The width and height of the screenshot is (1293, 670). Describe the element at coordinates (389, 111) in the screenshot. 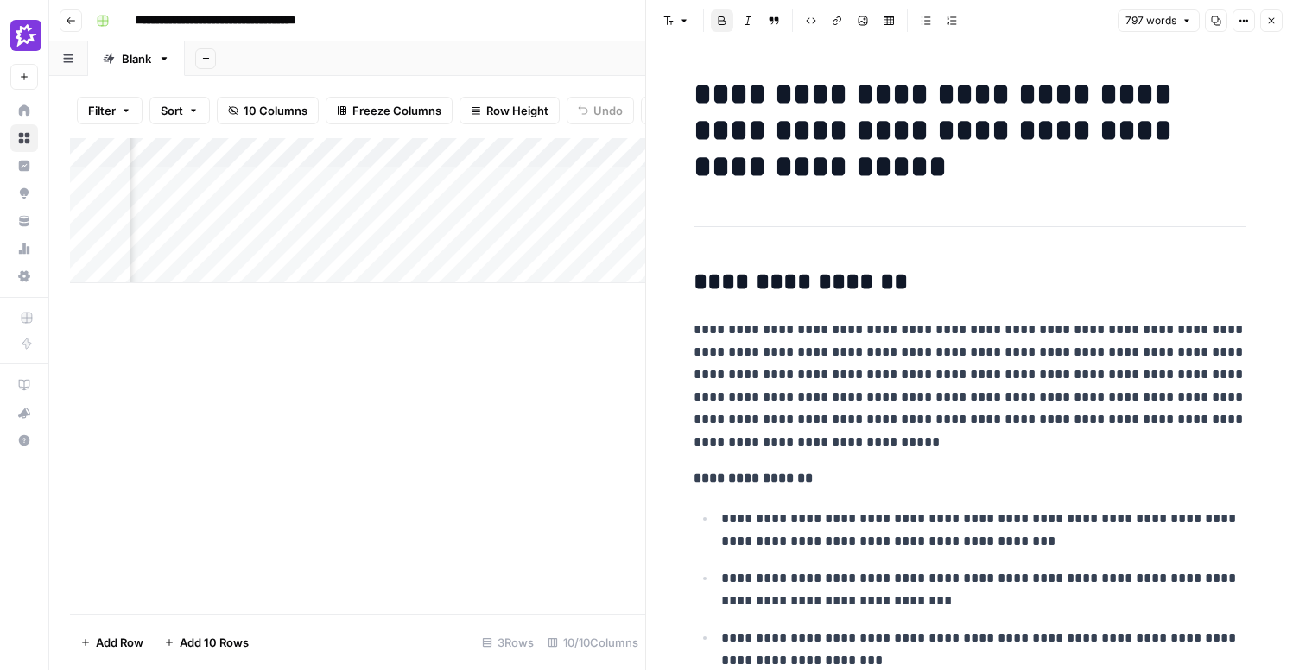

I see `button: Freeze Columns` at that location.